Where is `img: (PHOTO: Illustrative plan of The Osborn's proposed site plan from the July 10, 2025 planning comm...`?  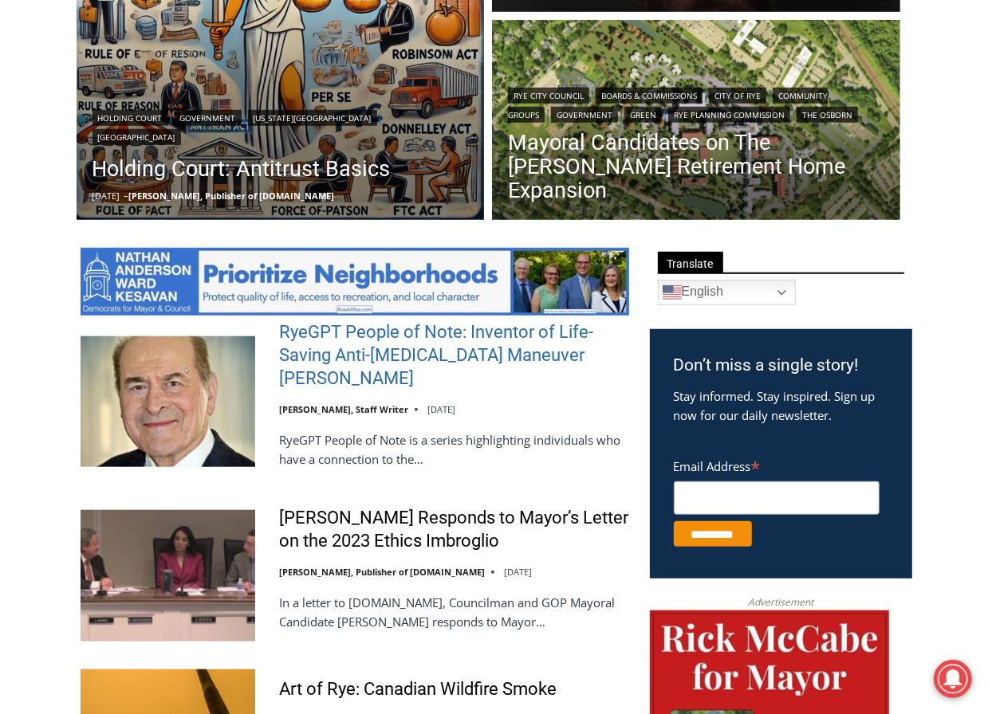
img: (PHOTO: Illustrative plan of The Osborn's proposed site plan from the July 10, 2025 planning comm... is located at coordinates (696, 122).